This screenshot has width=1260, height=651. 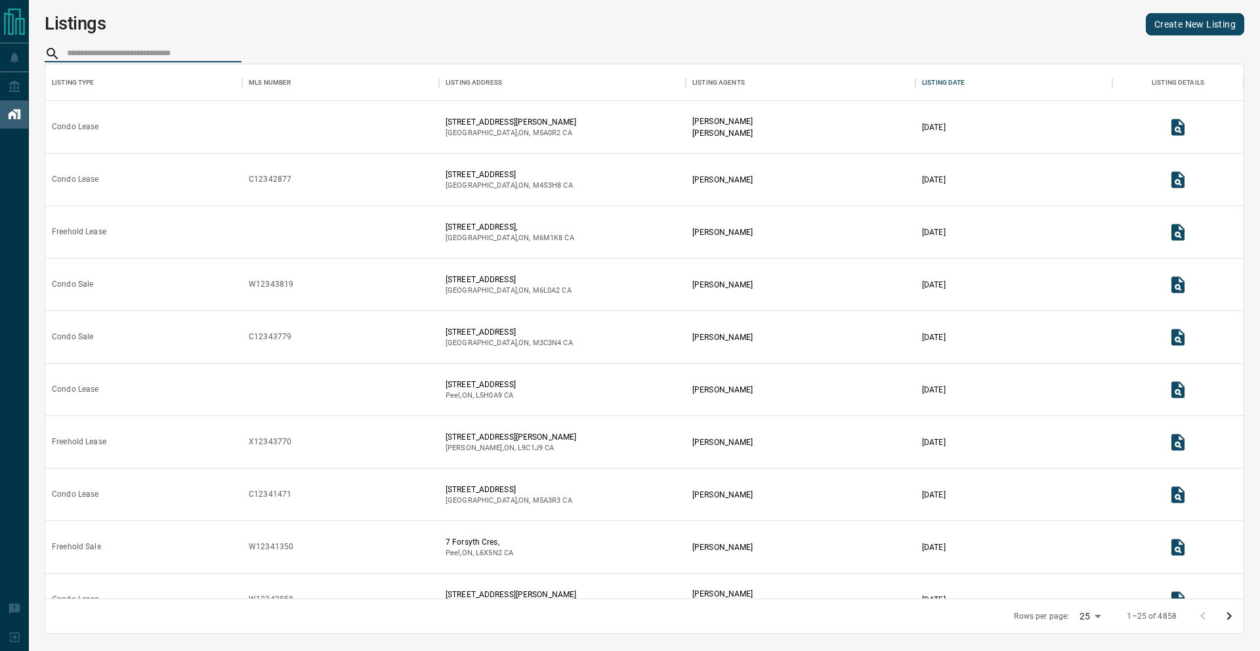 What do you see at coordinates (75, 24) in the screenshot?
I see `h1: Listings` at bounding box center [75, 24].